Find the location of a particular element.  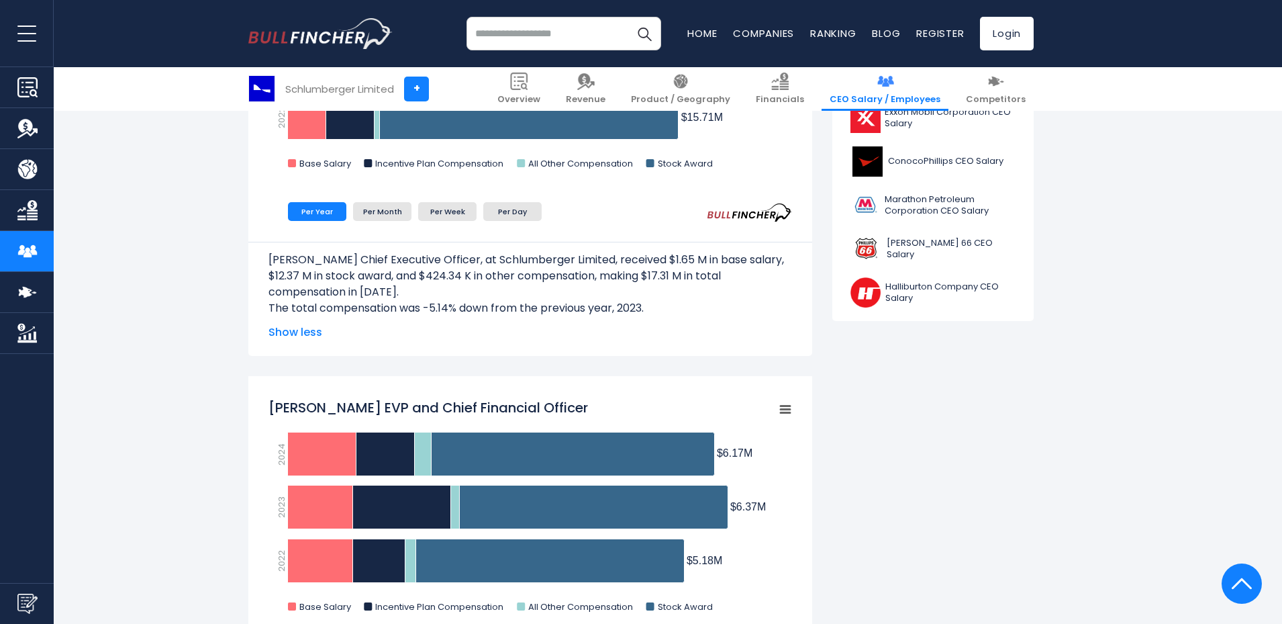

a: Product / Geography is located at coordinates (681, 89).